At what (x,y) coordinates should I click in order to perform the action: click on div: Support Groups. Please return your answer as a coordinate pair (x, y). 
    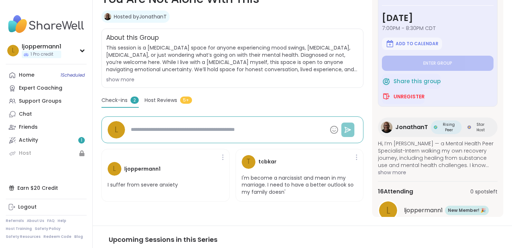
    Looking at the image, I should click on (40, 101).